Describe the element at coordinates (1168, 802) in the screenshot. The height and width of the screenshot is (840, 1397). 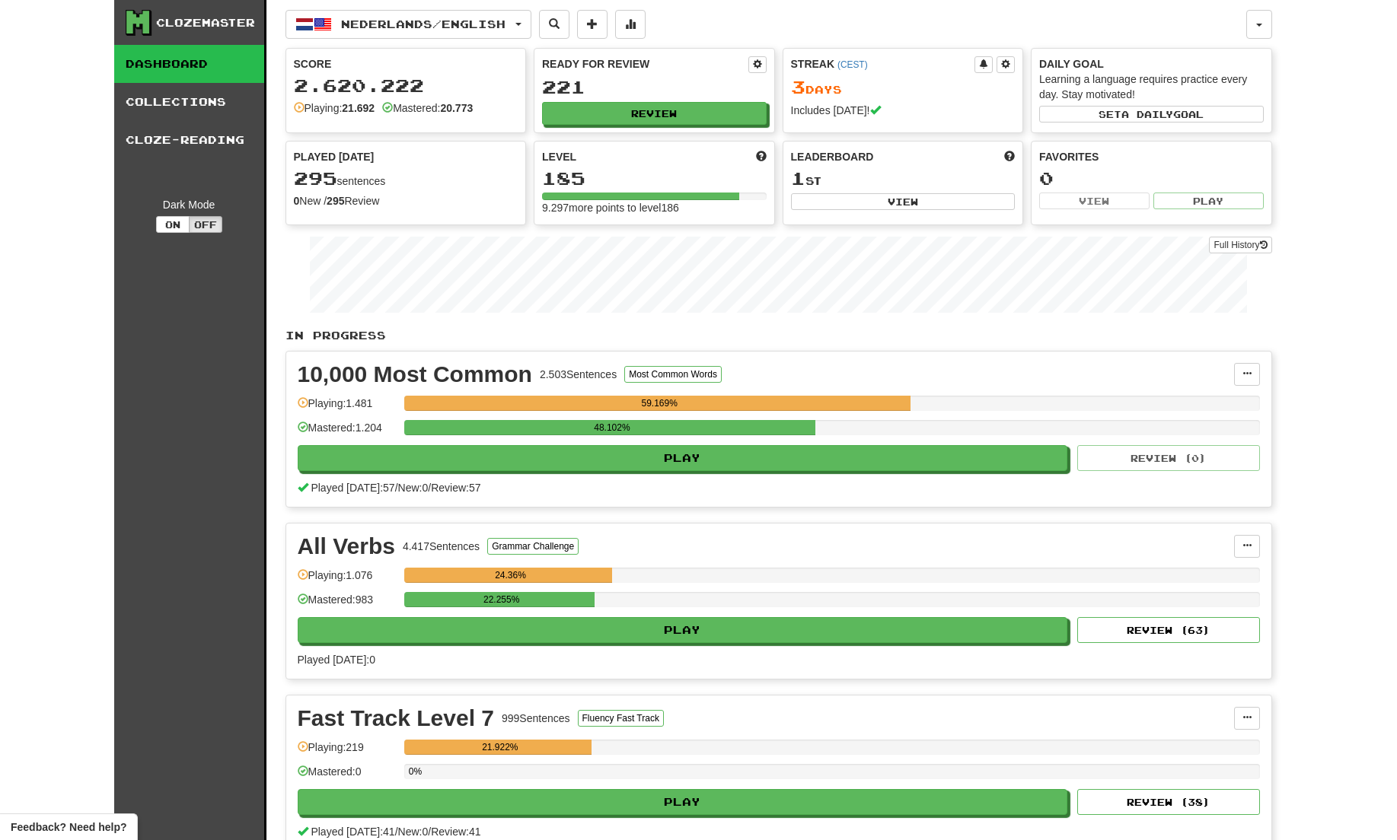
I see `button: Review (38)` at that location.